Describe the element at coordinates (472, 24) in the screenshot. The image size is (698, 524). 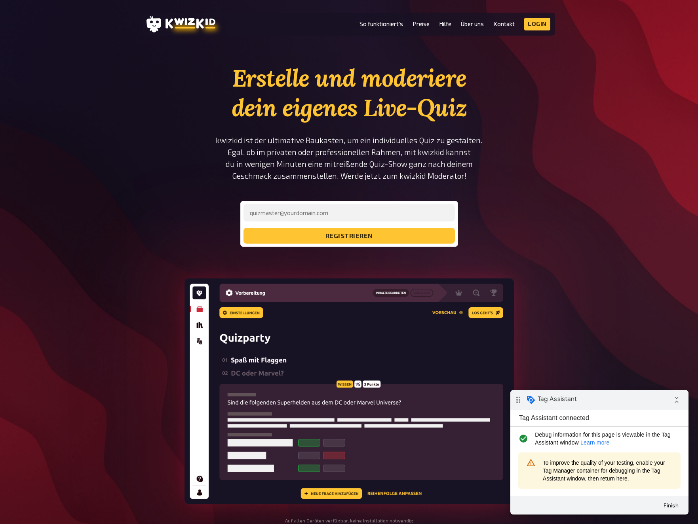
I see `a: Über uns` at that location.